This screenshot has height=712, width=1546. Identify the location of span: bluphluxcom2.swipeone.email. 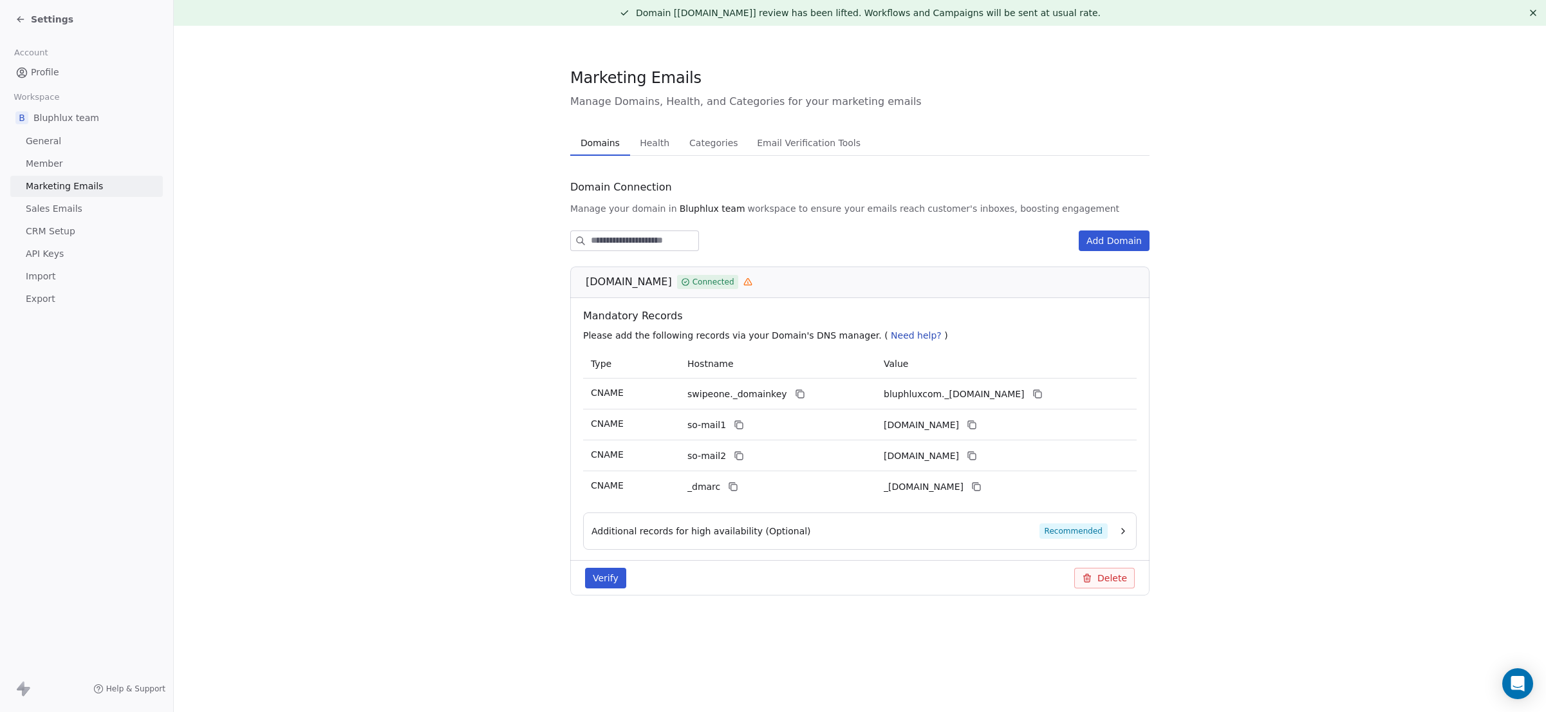
(921, 456).